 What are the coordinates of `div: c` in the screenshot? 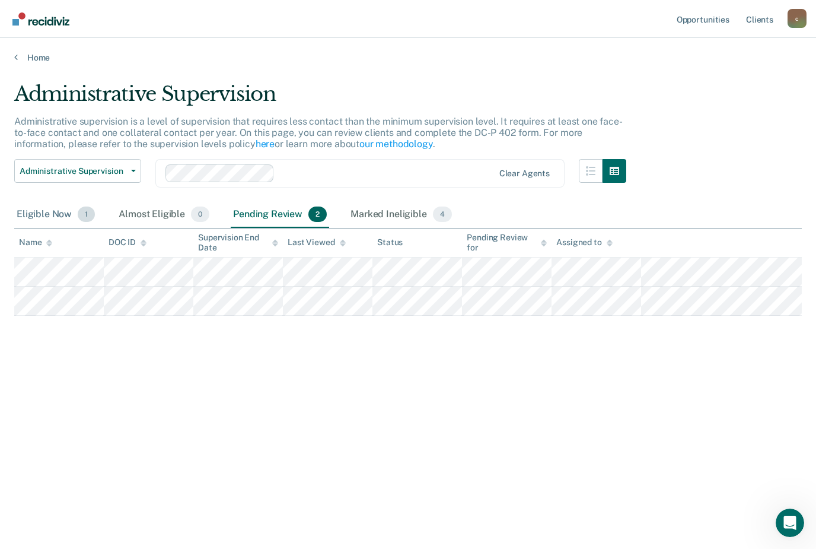 It's located at (797, 18).